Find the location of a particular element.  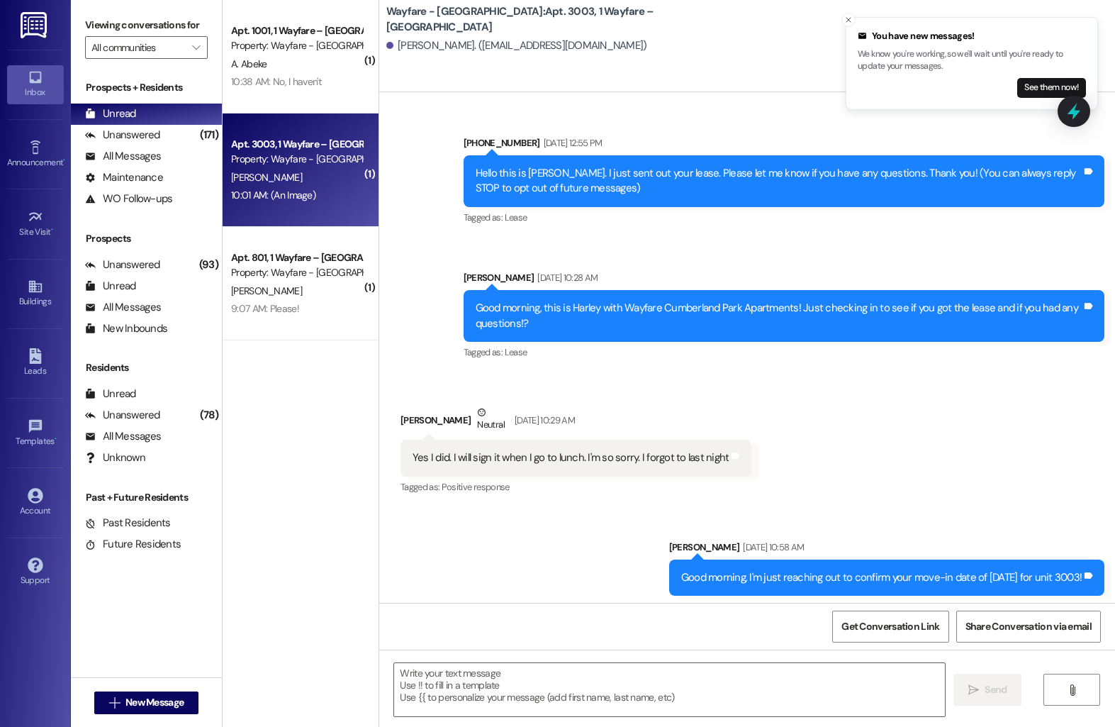

div: Prospects is located at coordinates (146, 238).